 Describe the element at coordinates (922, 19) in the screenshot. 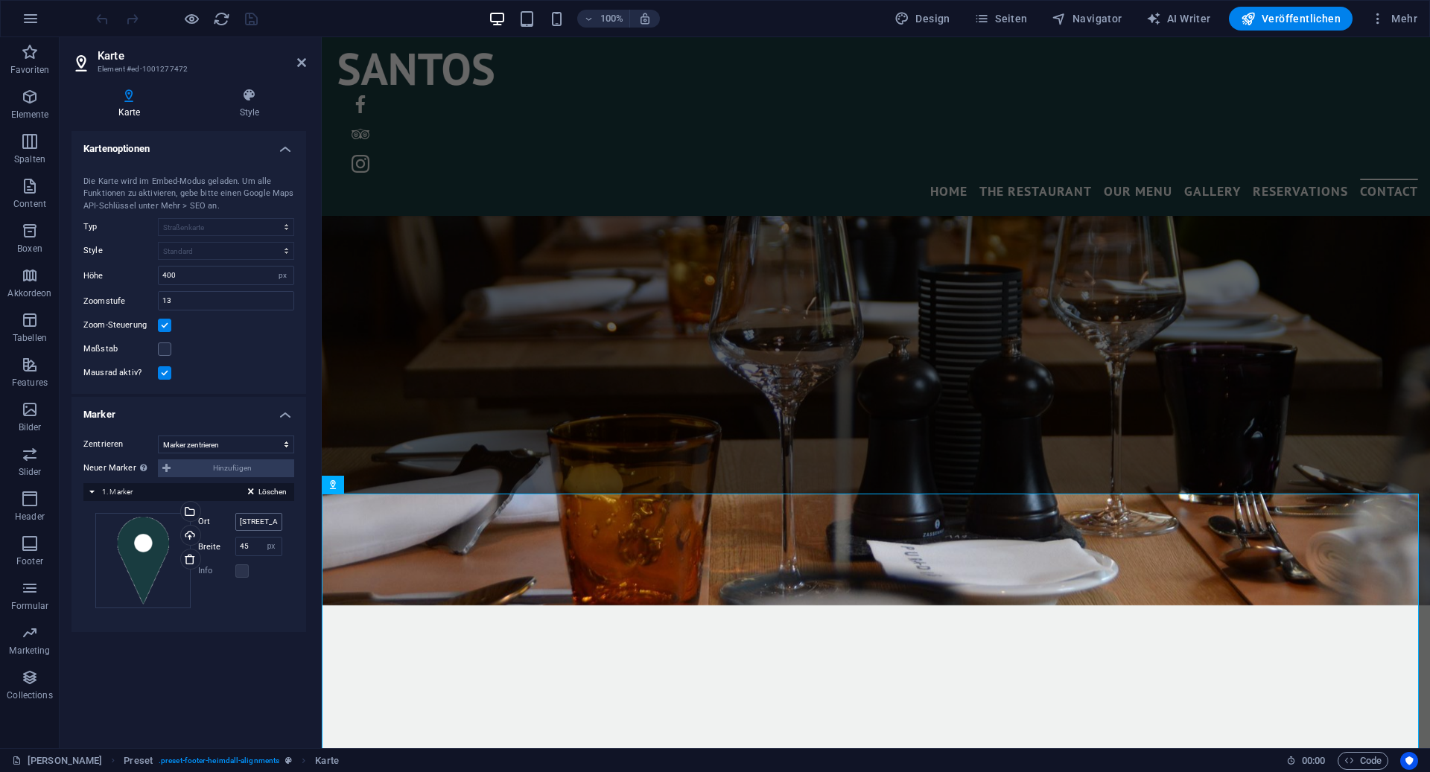

I see `button: Design` at that location.